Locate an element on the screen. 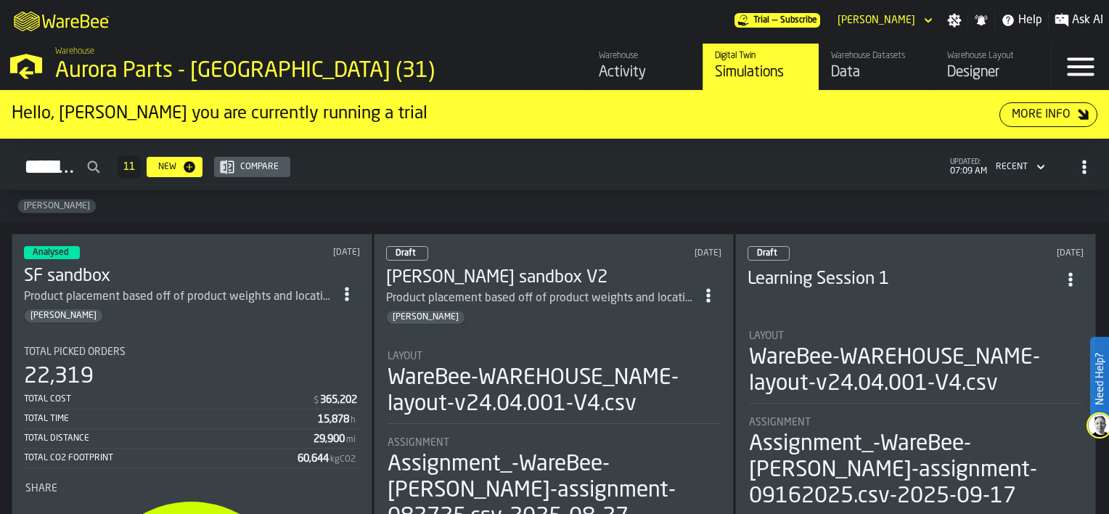 The height and width of the screenshot is (514, 1109). span: Warehouse is located at coordinates (75, 52).